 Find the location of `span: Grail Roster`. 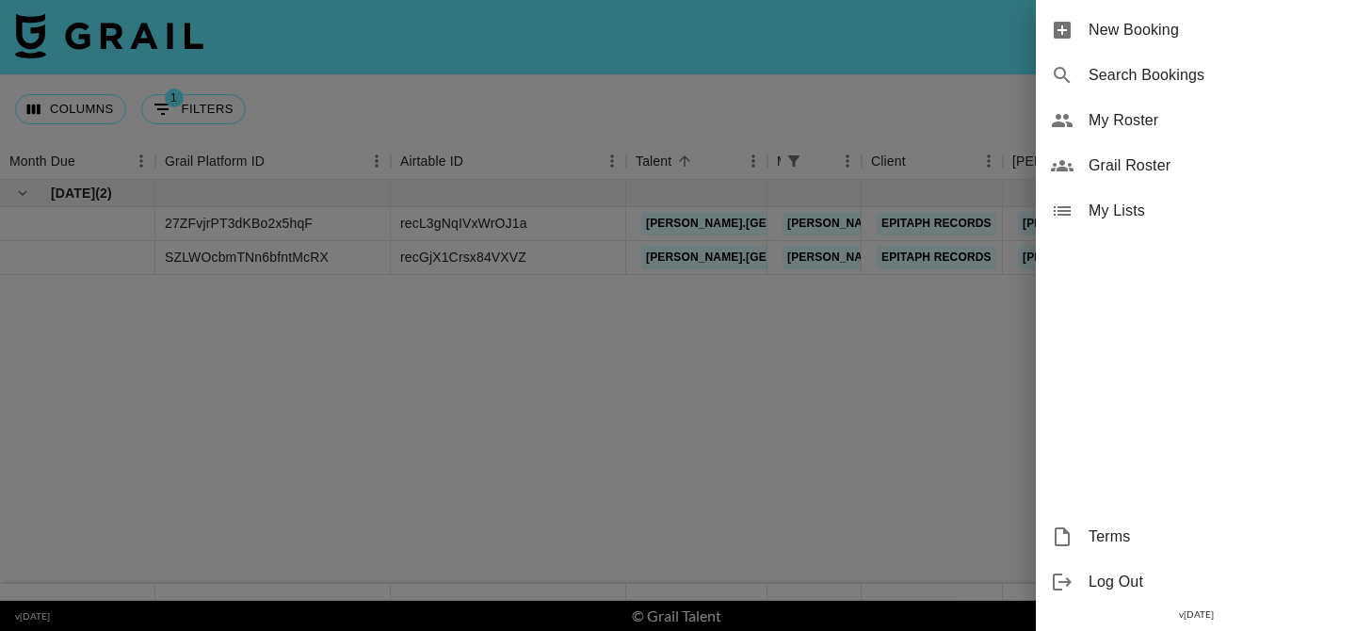

span: Grail Roster is located at coordinates (1214, 166).